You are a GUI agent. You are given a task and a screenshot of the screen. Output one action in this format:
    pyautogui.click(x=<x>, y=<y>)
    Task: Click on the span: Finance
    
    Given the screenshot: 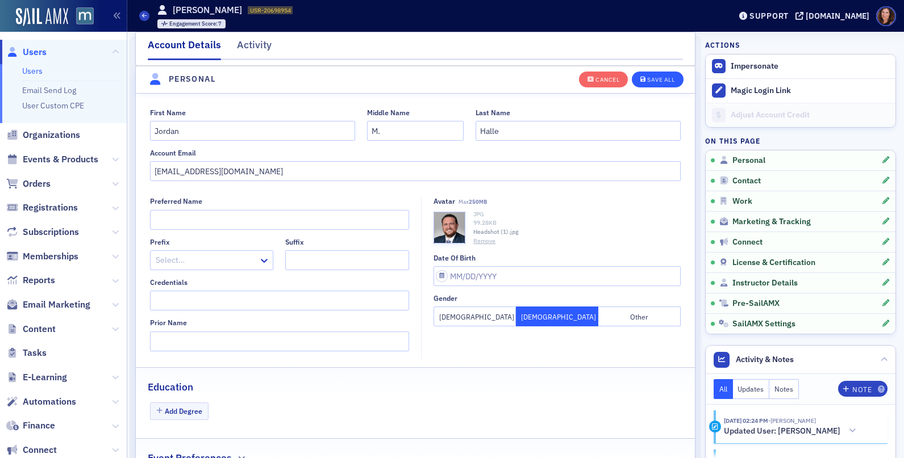 What is the action you would take?
    pyautogui.click(x=39, y=426)
    